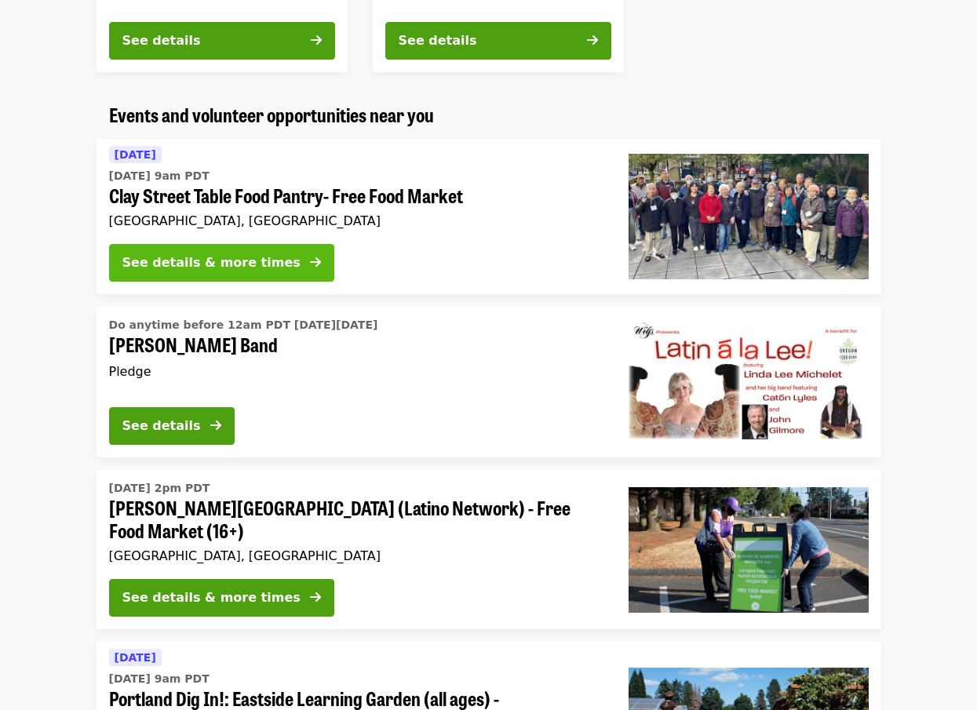 Image resolution: width=977 pixels, height=710 pixels. What do you see at coordinates (489, 217) in the screenshot?
I see `a: See details for "Clay Street Table Food Pantry- Free Food Market"` at bounding box center [489, 217].